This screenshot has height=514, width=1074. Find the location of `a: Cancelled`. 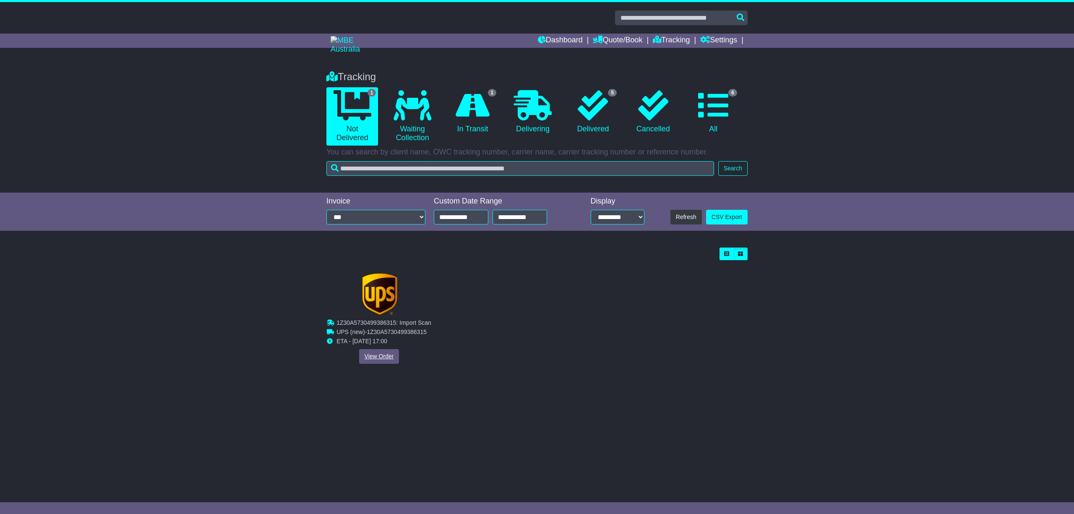

a: Cancelled is located at coordinates (653, 112).